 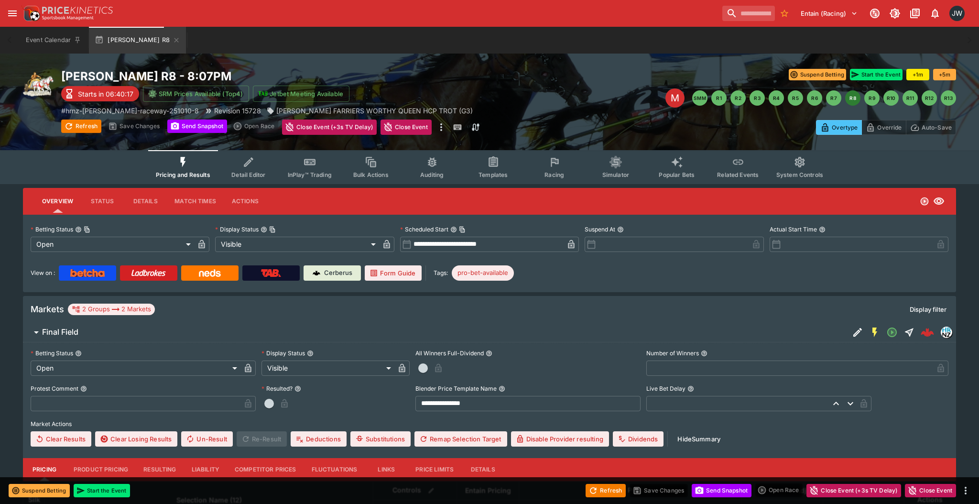 What do you see at coordinates (489, 424) in the screenshot?
I see `label: Market Actions` at bounding box center [489, 424].